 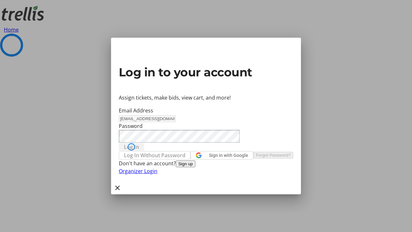 I want to click on label: Email Address, so click(x=136, y=110).